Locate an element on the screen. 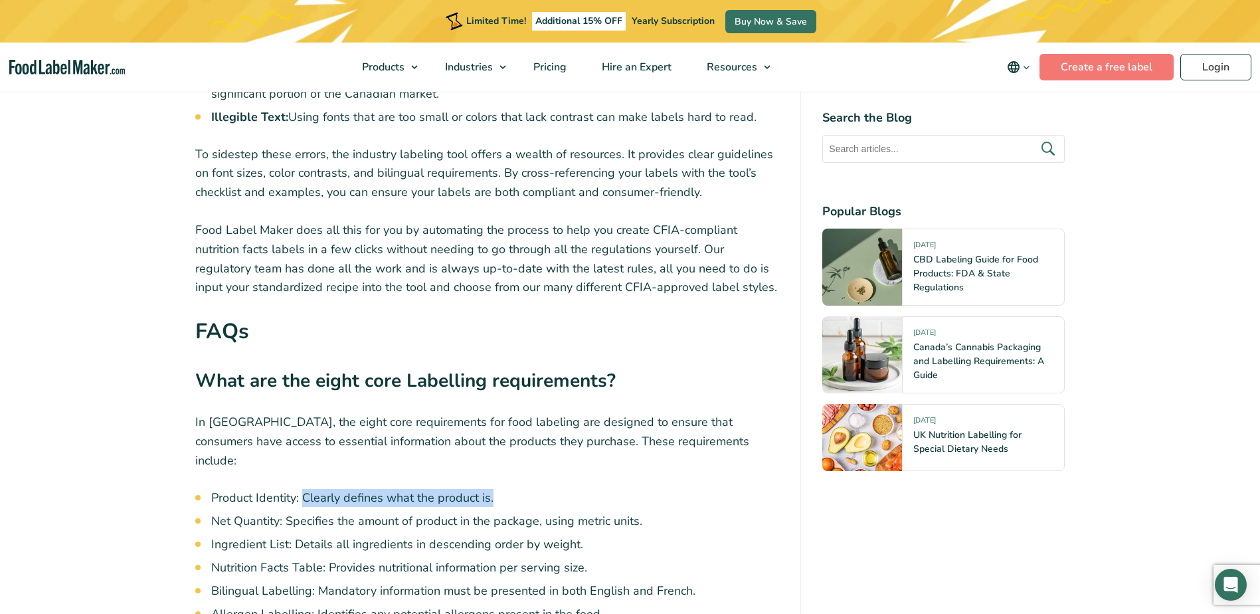  h4: Popular Blogs is located at coordinates (943, 211).